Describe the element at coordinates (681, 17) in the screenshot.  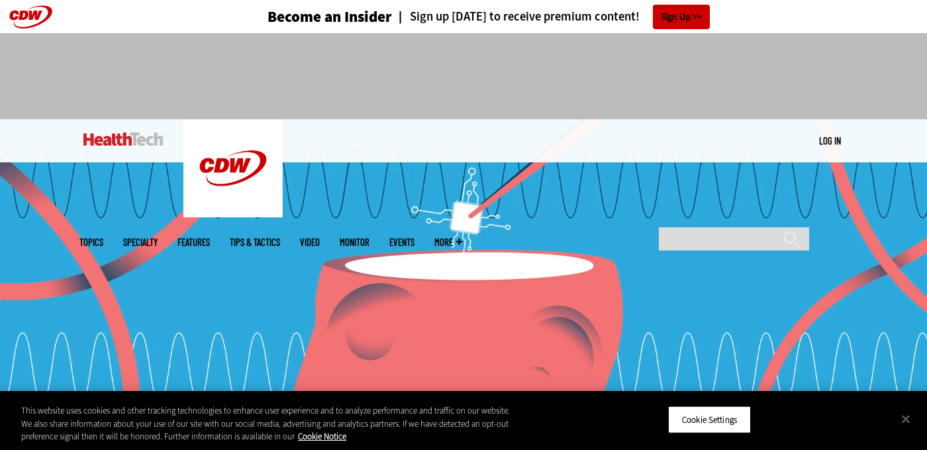
I see `a: Sign Up` at that location.